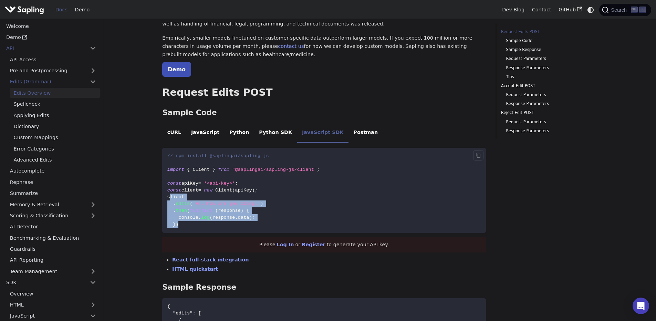  What do you see at coordinates (53, 193) in the screenshot?
I see `a: Summarize` at bounding box center [53, 193].